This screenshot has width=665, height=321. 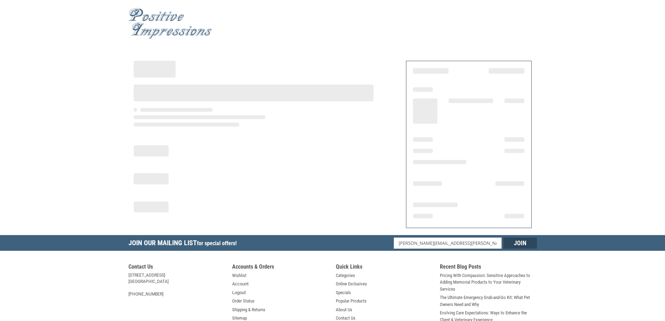 I want to click on a: Online Exclusives, so click(x=351, y=284).